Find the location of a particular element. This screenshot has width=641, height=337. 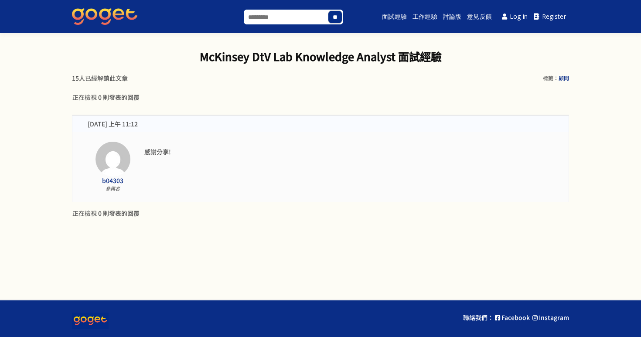

div: 15人已經解鎖此文章 is located at coordinates (320, 135).